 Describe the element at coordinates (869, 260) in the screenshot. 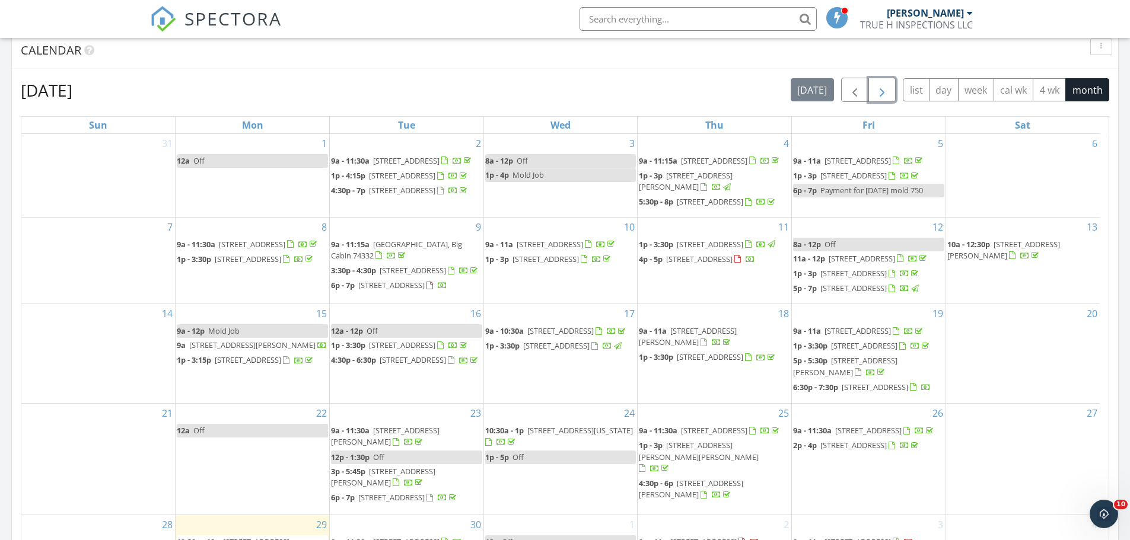

I see `td: Go to September 12, 2025` at that location.